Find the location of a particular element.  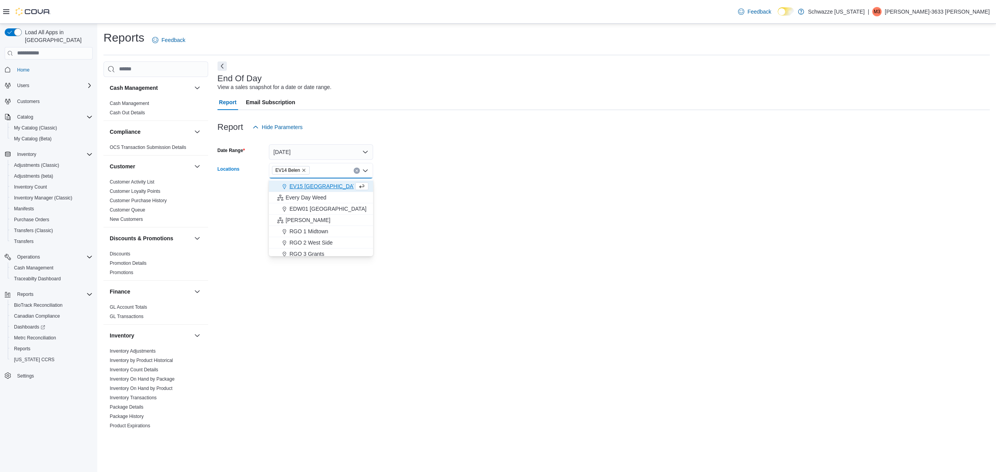

button: Operations is located at coordinates (49, 257).